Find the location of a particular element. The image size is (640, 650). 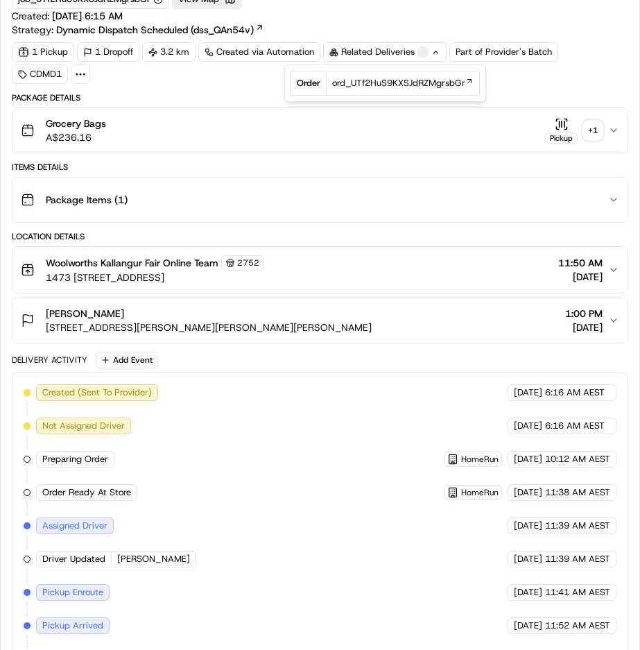

span: 2752 is located at coordinates (248, 263).